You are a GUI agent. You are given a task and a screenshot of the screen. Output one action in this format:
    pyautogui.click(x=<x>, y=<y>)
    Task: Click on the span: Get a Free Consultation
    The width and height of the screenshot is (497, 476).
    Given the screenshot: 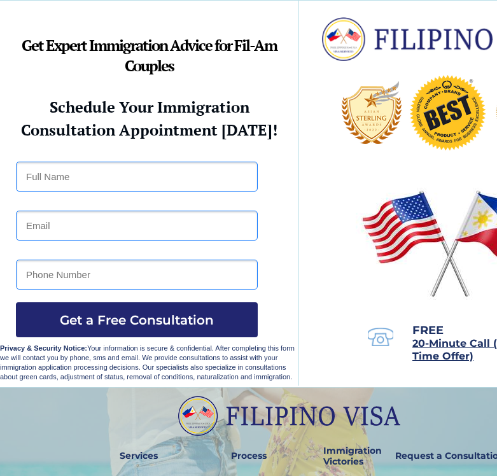 What is the action you would take?
    pyautogui.click(x=137, y=320)
    